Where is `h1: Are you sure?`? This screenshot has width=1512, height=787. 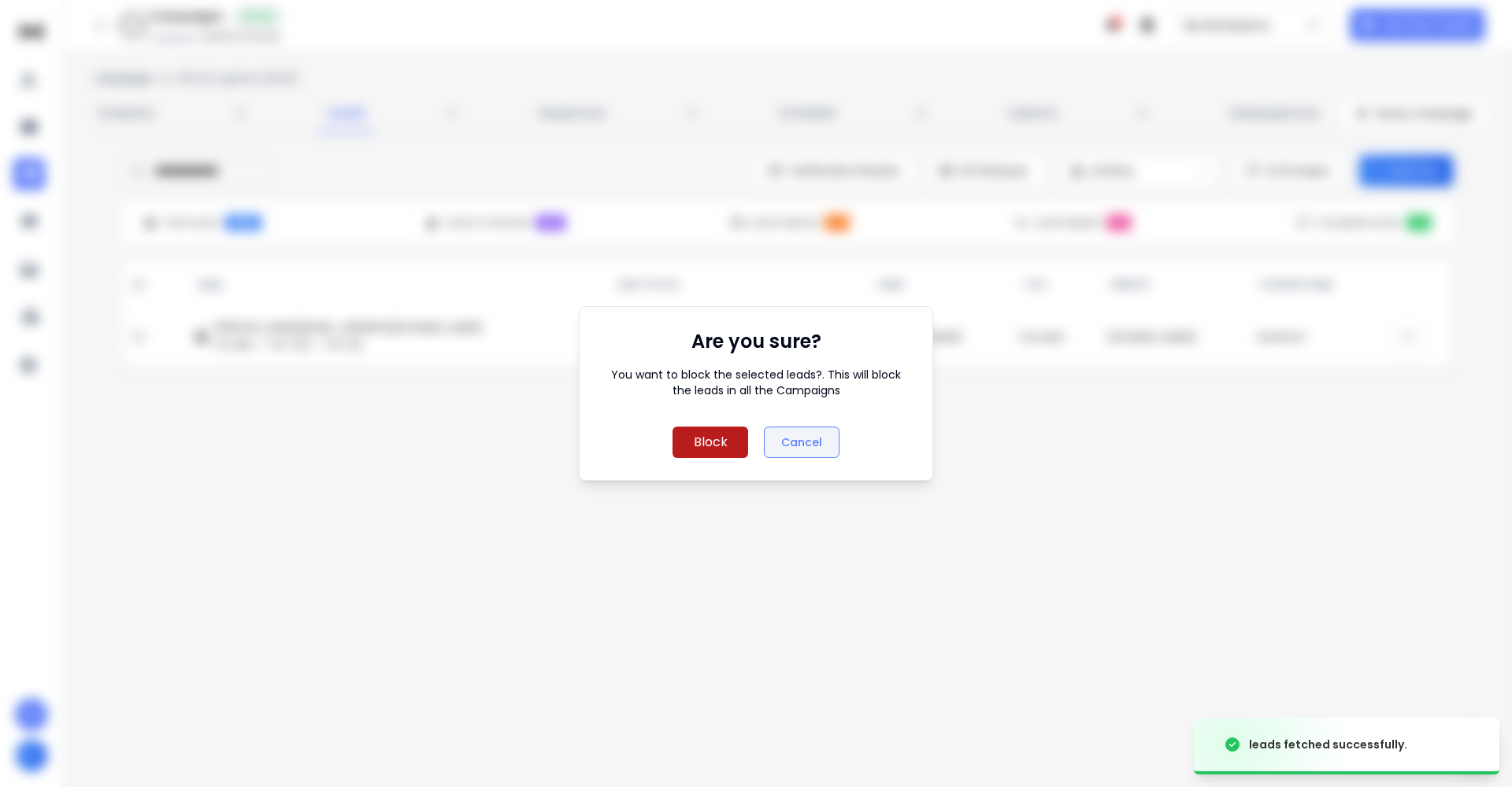 h1: Are you sure? is located at coordinates (756, 342).